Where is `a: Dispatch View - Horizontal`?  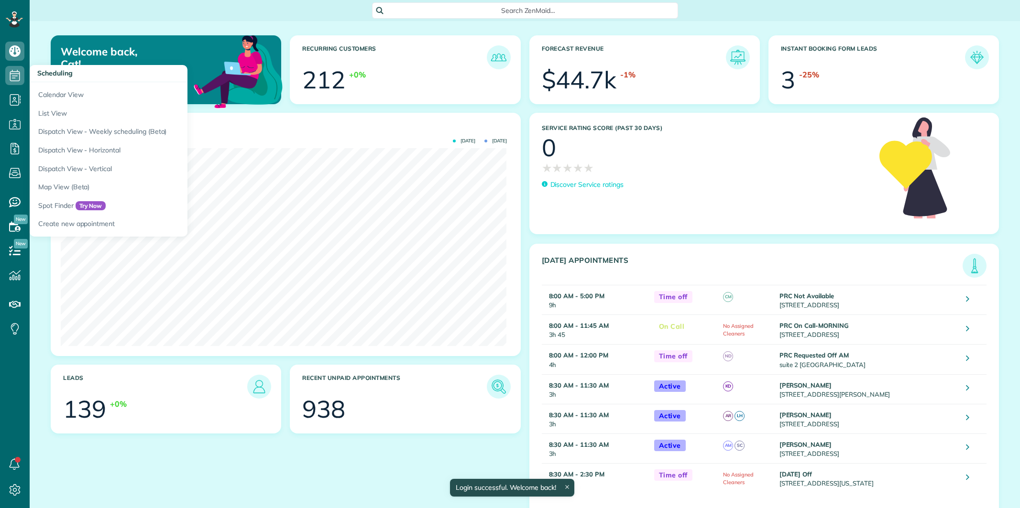
a: Dispatch View - Horizontal is located at coordinates (149, 150).